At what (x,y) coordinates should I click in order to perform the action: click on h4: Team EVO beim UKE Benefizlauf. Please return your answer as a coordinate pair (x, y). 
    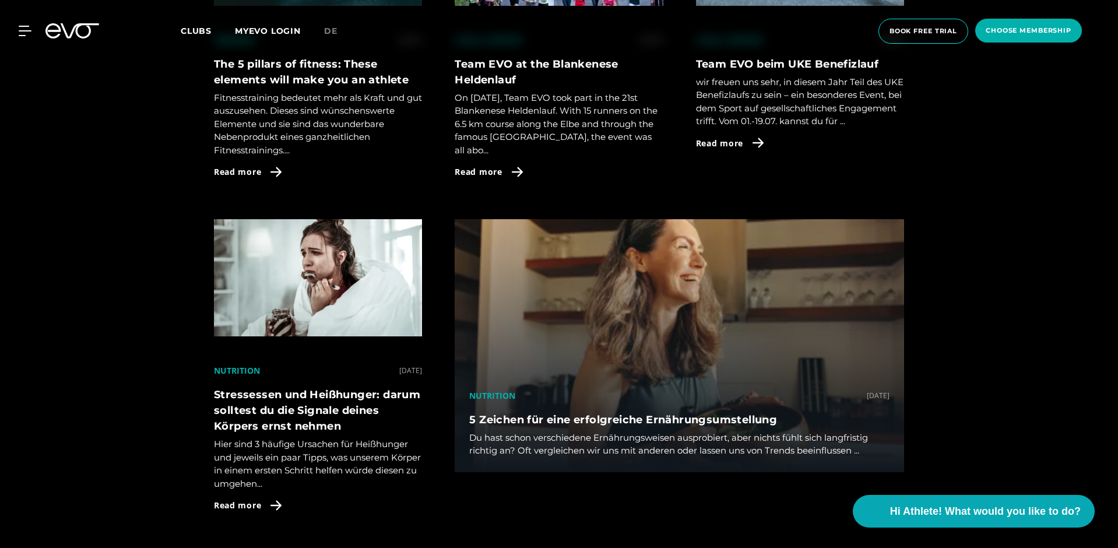
    Looking at the image, I should click on (799, 64).